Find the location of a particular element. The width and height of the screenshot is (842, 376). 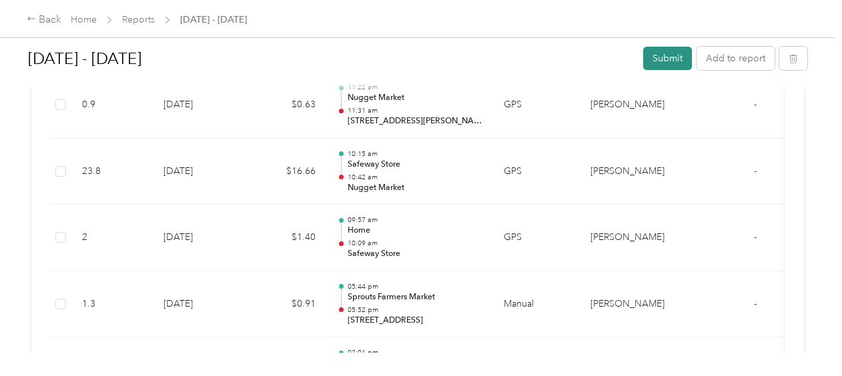

td: $1.40 is located at coordinates (286, 238).